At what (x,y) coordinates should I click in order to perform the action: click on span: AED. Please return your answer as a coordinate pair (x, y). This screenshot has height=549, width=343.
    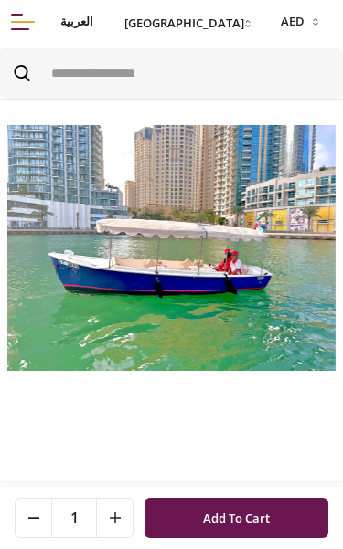
    Looking at the image, I should click on (292, 22).